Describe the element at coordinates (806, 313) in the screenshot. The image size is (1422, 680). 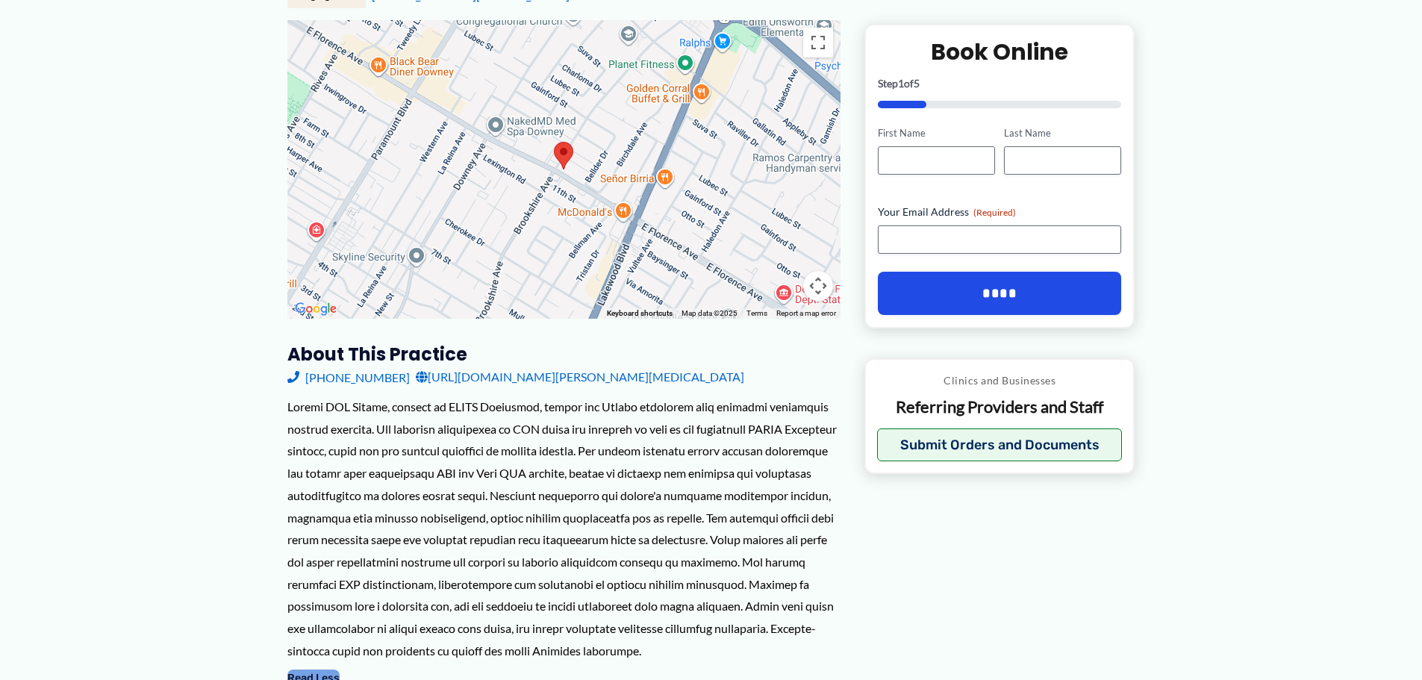
I see `a: Report a map error` at that location.